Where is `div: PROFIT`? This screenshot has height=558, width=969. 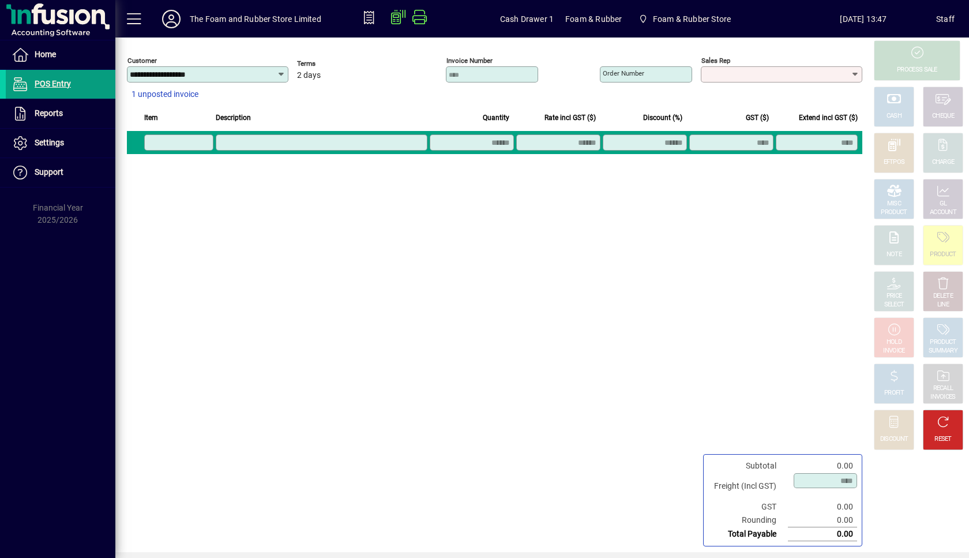 div: PROFIT is located at coordinates (894, 393).